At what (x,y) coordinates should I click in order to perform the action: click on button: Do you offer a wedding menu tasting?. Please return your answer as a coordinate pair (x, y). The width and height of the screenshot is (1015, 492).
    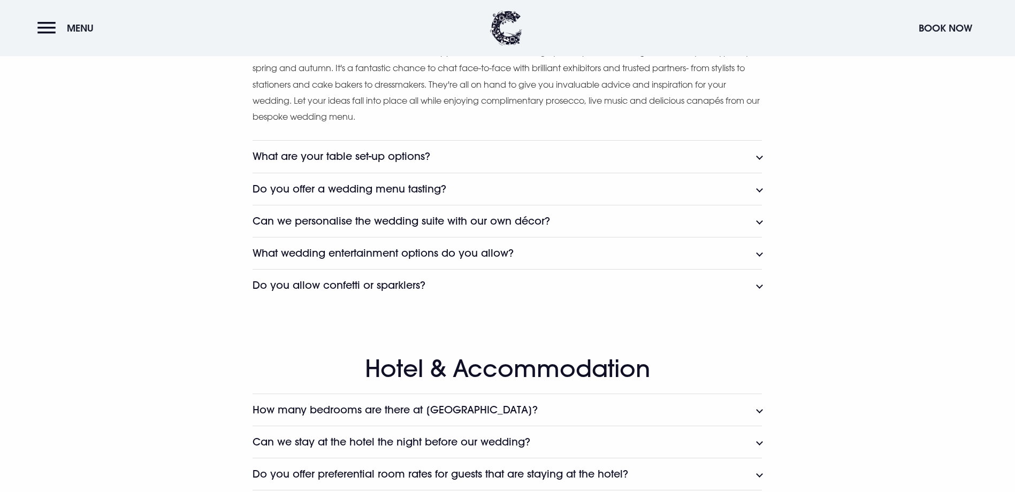
    Looking at the image, I should click on (507, 189).